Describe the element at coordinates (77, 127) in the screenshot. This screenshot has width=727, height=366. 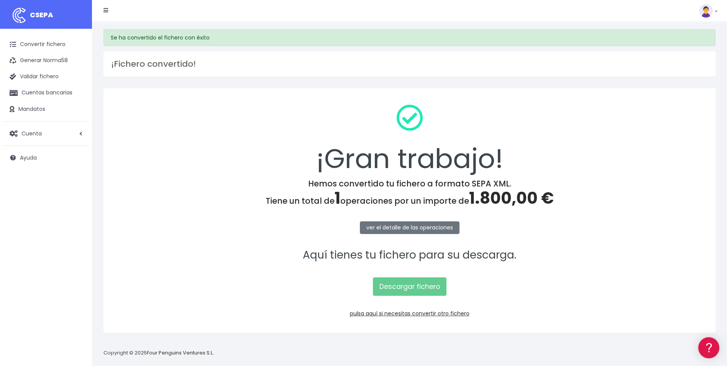
I see `a: Videotutoriales` at that location.